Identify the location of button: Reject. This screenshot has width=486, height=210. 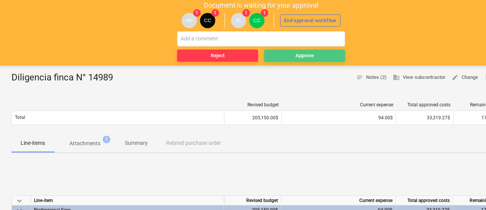
(217, 56).